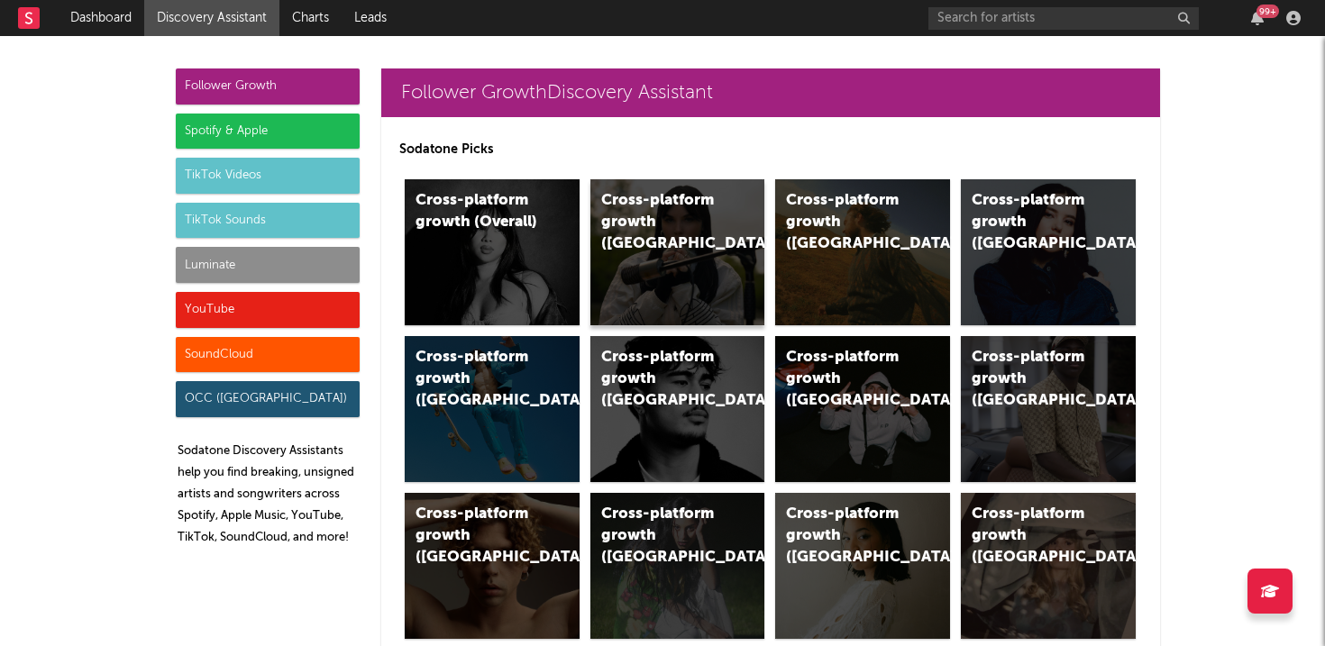  What do you see at coordinates (477, 212) in the screenshot?
I see `div: Cross-platform growth (Overall)` at bounding box center [477, 212].